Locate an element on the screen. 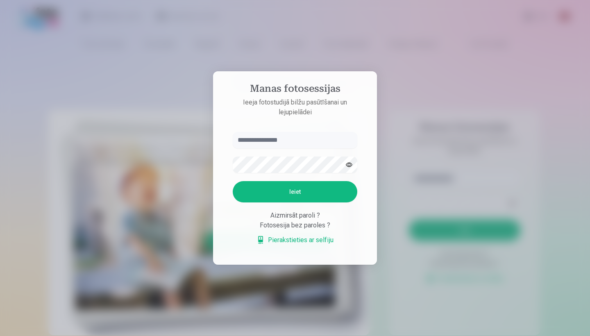  p: Ieeja fotostudijā bilžu pasūtīšanai un lejupielādei is located at coordinates (295, 107).